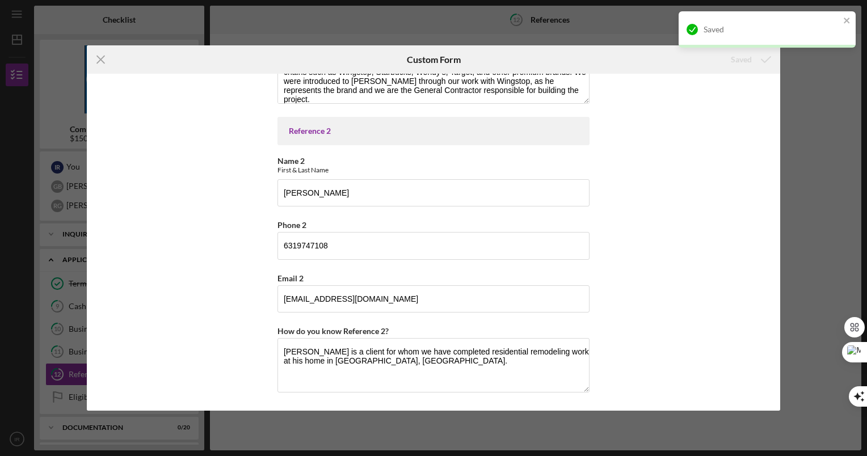  What do you see at coordinates (750, 60) in the screenshot?
I see `button: Saved` at bounding box center [750, 60].